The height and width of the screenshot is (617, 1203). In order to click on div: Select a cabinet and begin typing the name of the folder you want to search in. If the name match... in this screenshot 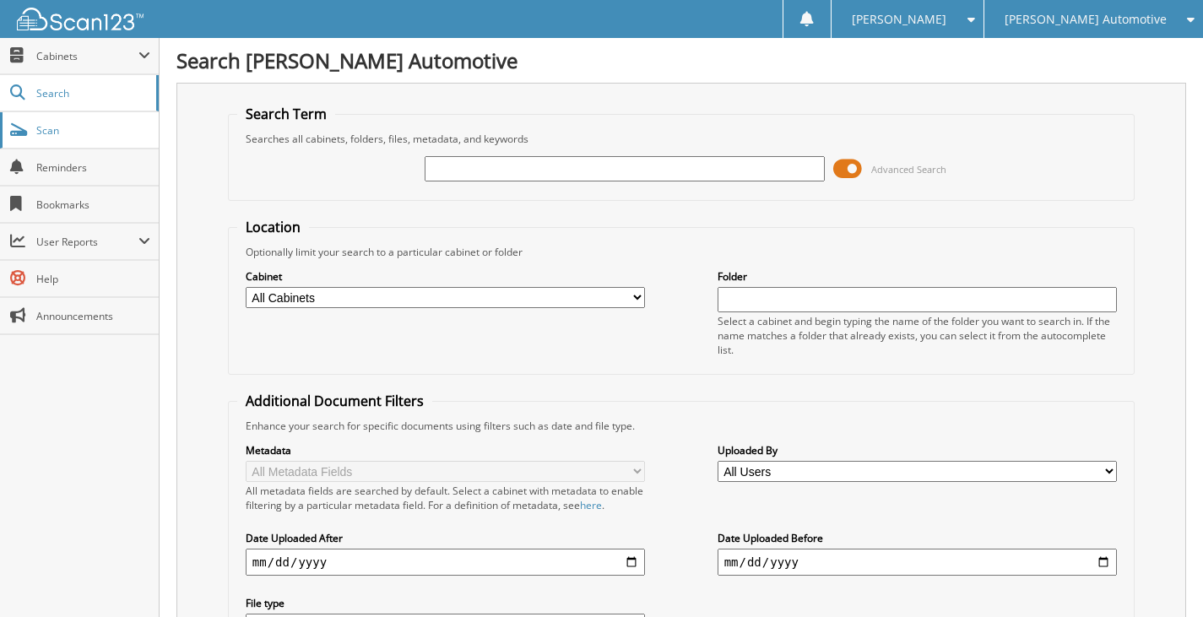, I will do `click(917, 335)`.